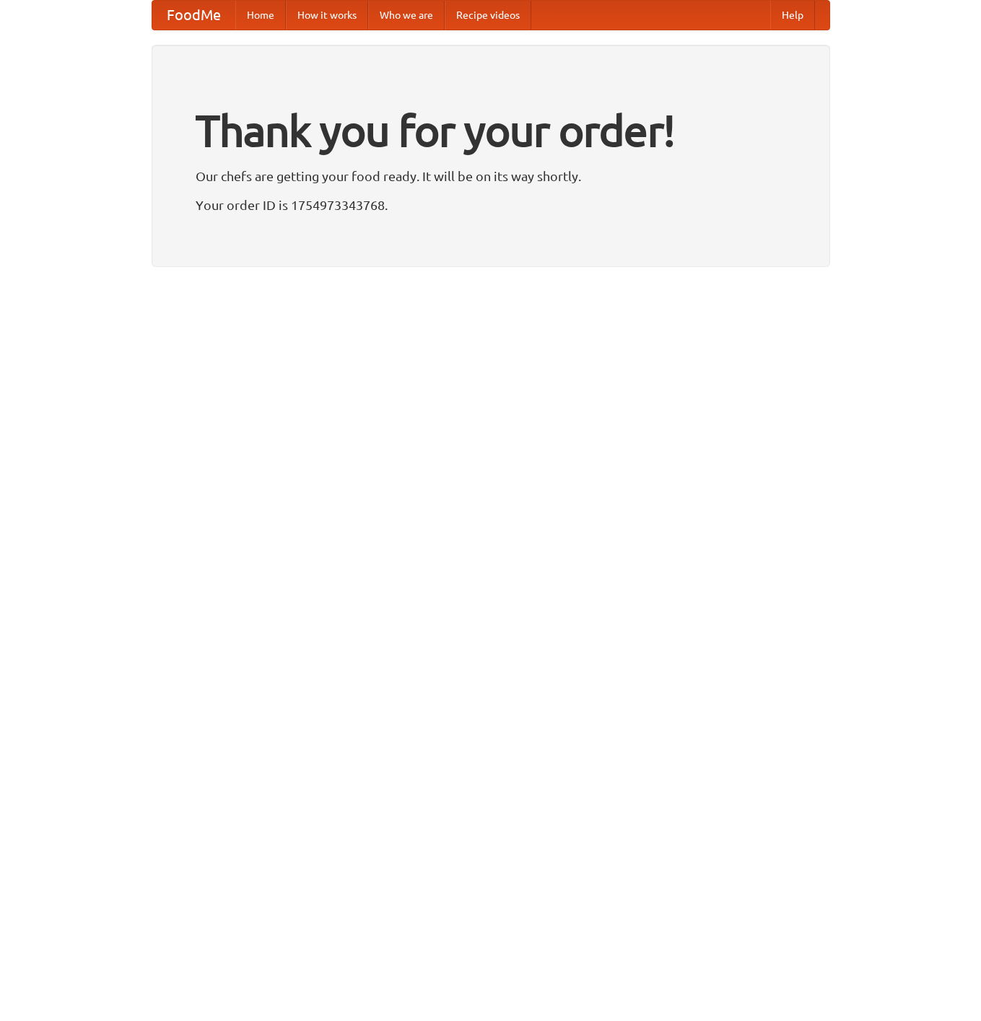 Image resolution: width=981 pixels, height=1021 pixels. Describe the element at coordinates (491, 131) in the screenshot. I see `h1: Thank you for your order!` at that location.